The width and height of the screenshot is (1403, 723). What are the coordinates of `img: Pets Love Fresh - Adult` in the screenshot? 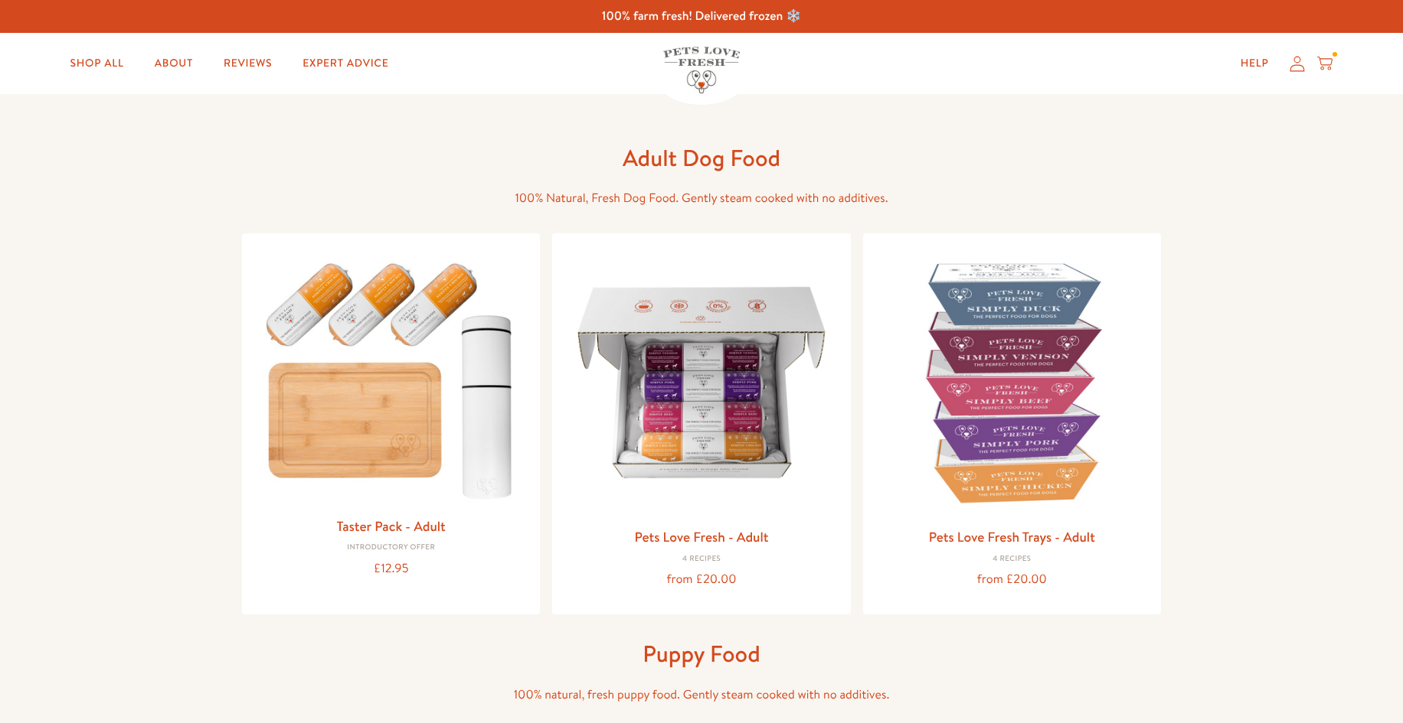 It's located at (701, 382).